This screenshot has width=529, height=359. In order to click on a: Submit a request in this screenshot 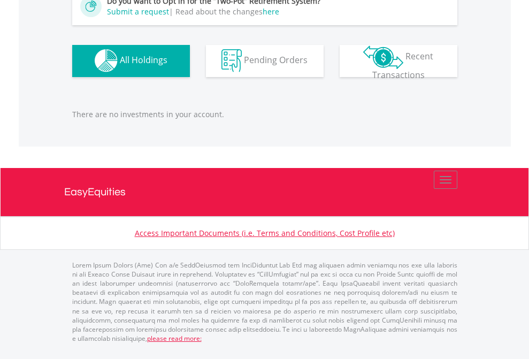, I will do `click(138, 11)`.